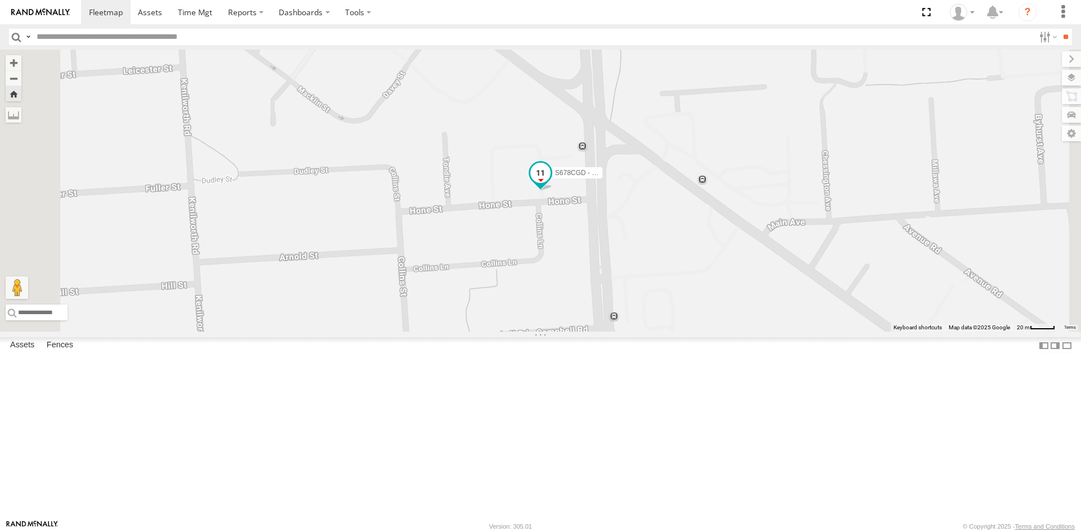 This screenshot has width=1081, height=532. What do you see at coordinates (28, 37) in the screenshot?
I see `label: Search Query` at bounding box center [28, 37].